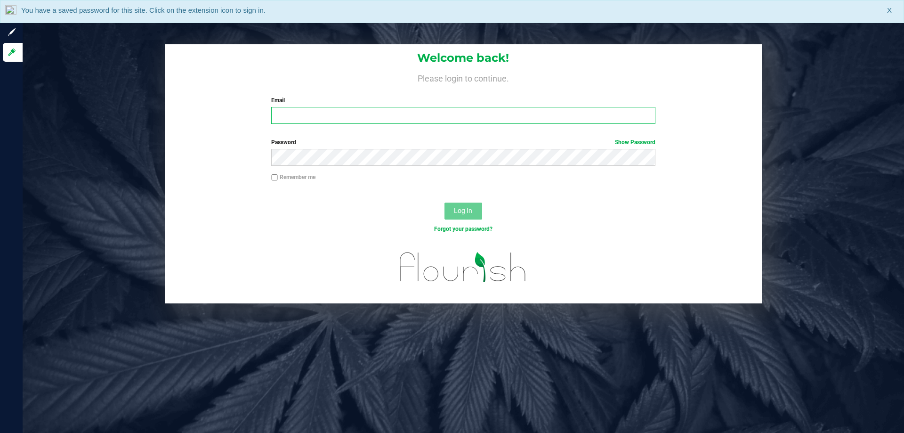 The image size is (904, 433). I want to click on label: Remember me, so click(293, 177).